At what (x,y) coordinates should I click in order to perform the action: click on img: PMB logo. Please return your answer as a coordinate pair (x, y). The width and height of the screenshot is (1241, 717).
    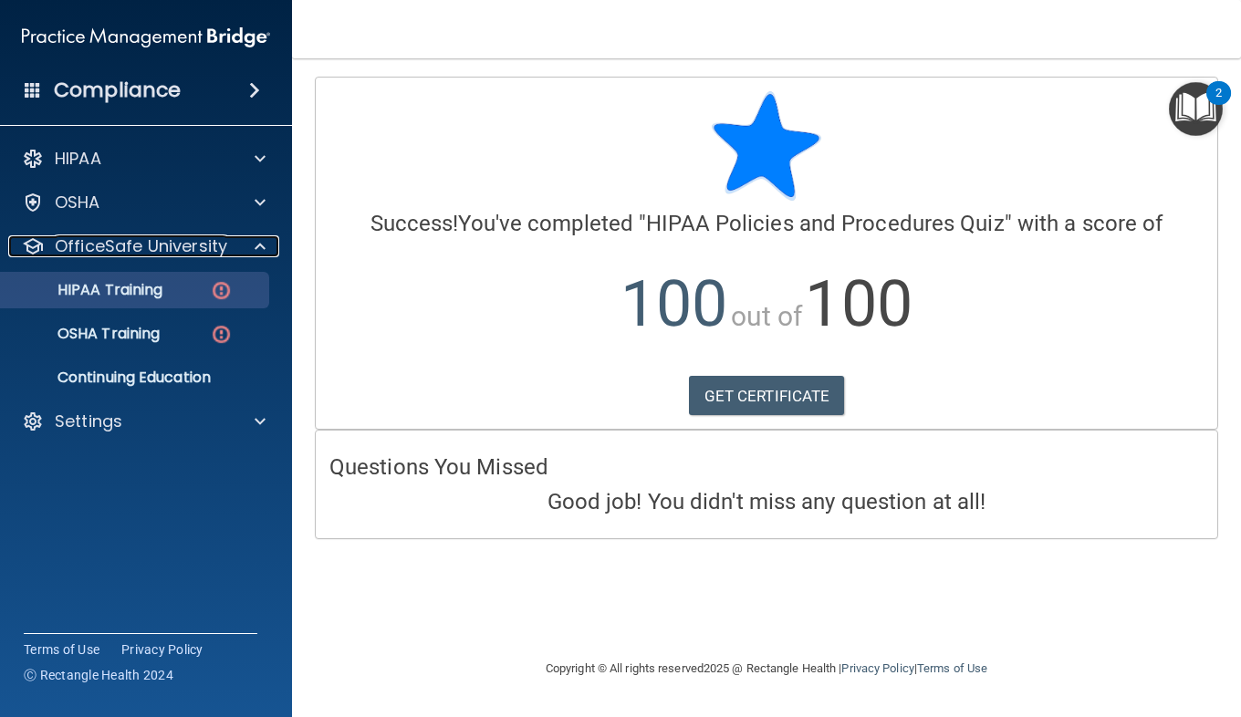
    Looking at the image, I should click on (146, 37).